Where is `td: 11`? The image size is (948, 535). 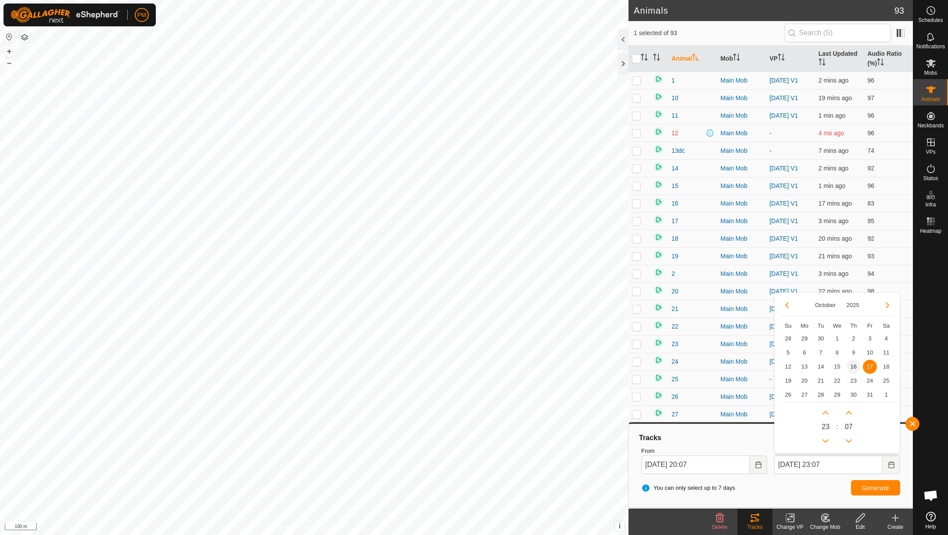 td: 11 is located at coordinates (886, 352).